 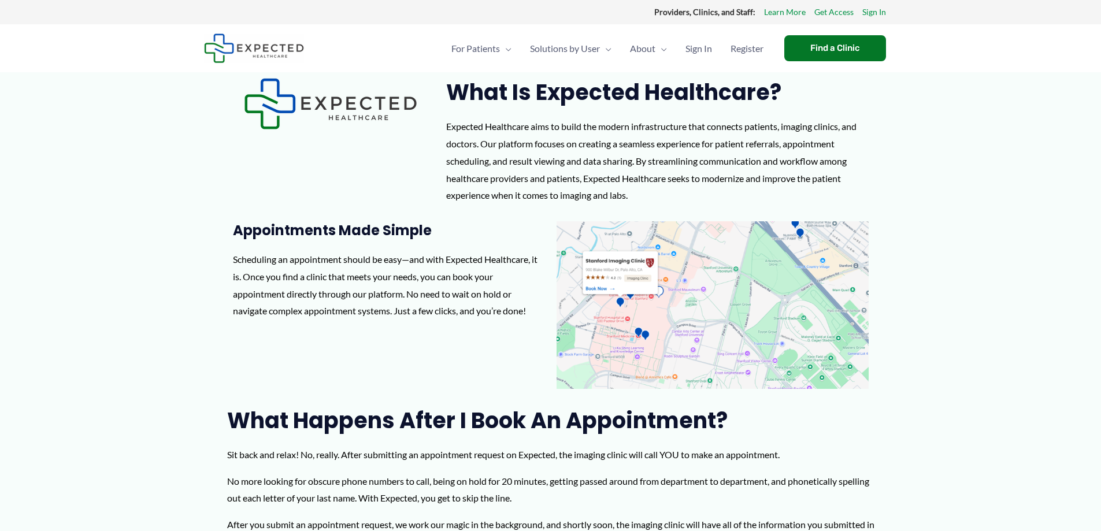 What do you see at coordinates (389, 285) in the screenshot?
I see `p: Scheduling an appointment should be easy—and with Expected Healthcare, it is. Once you find a cli...` at bounding box center [389, 285].